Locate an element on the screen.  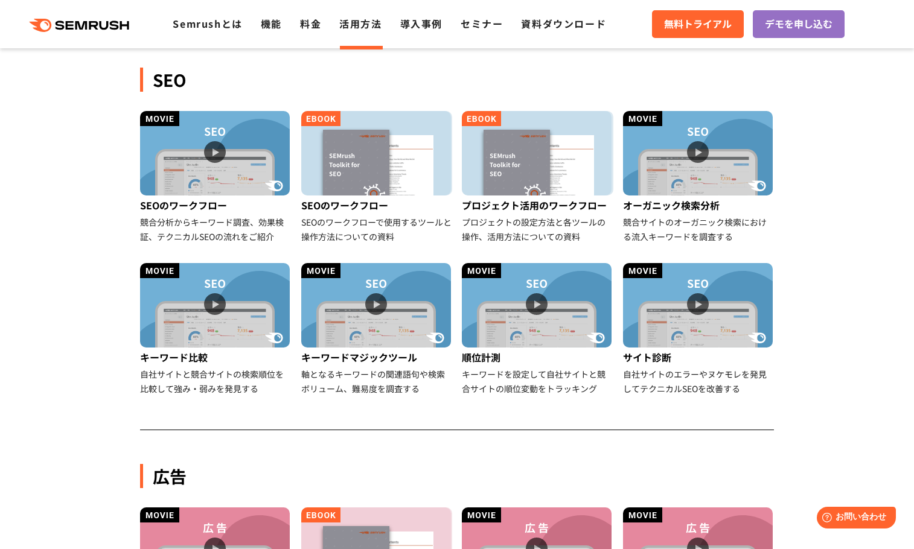
a: キーワードマジックツール 軸となるキーワードの関連語句や検索ボリューム、難易度を調査する is located at coordinates (377, 330).